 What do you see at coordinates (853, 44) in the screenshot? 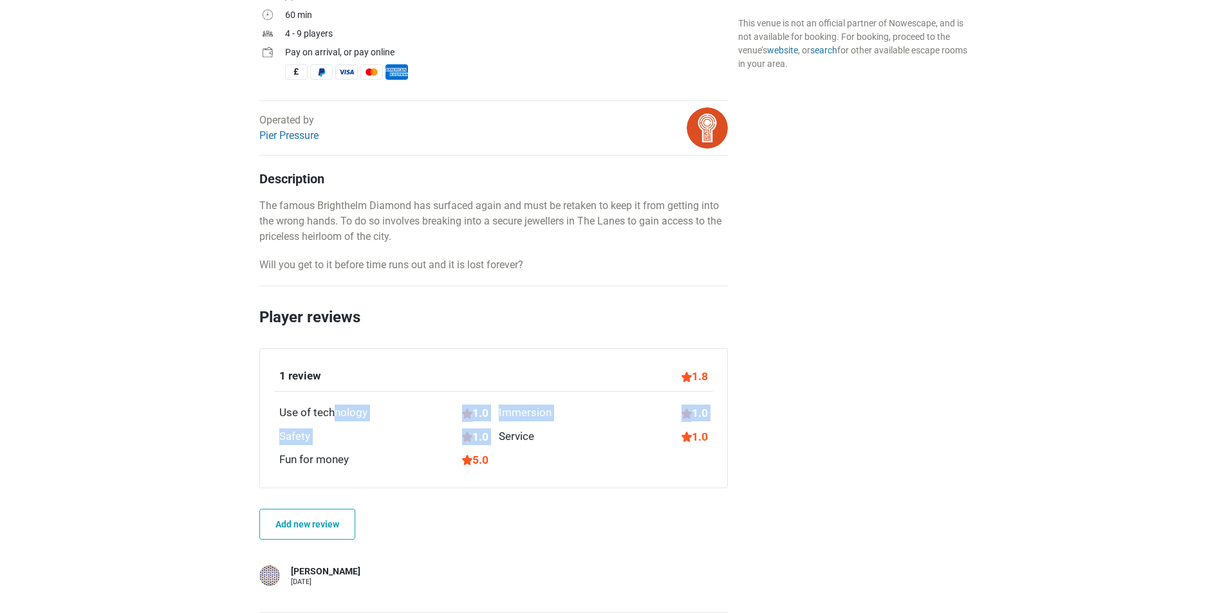
I see `div: This venue is not an official partner of Nowescape, and is not available for booking. For booking...` at bounding box center [853, 44].